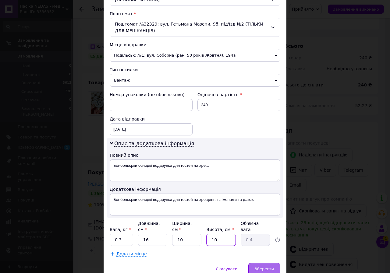  What do you see at coordinates (151, 95) in the screenshot?
I see `div: Номер упаковки (не обов'язково)` at bounding box center [151, 95].